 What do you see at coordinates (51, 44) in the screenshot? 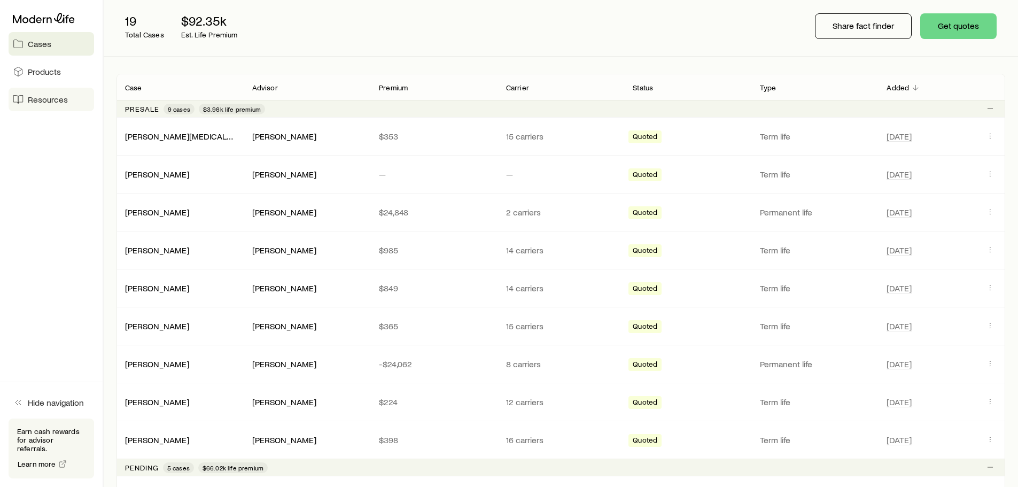
I see `a: Cases` at bounding box center [51, 44].